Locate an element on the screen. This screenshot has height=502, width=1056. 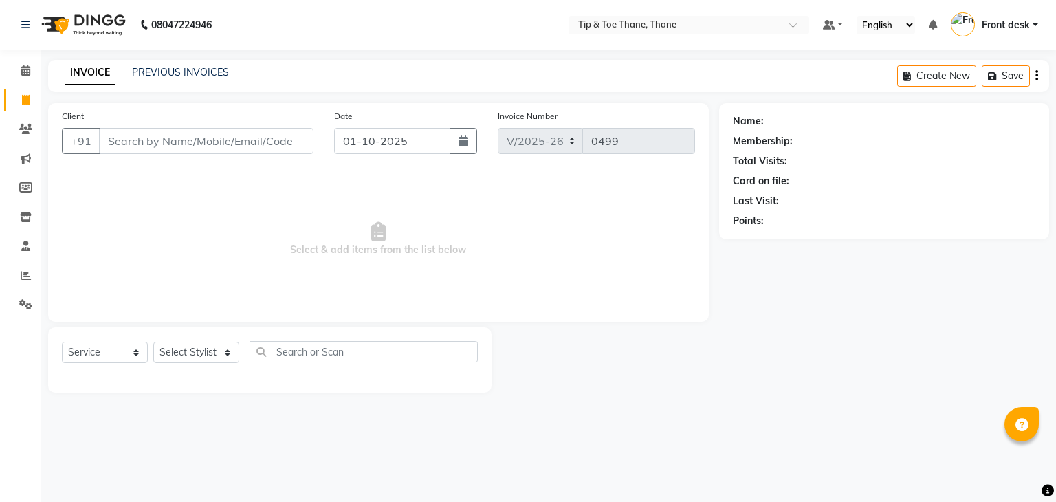
a: PREVIOUS INVOICES is located at coordinates (180, 72).